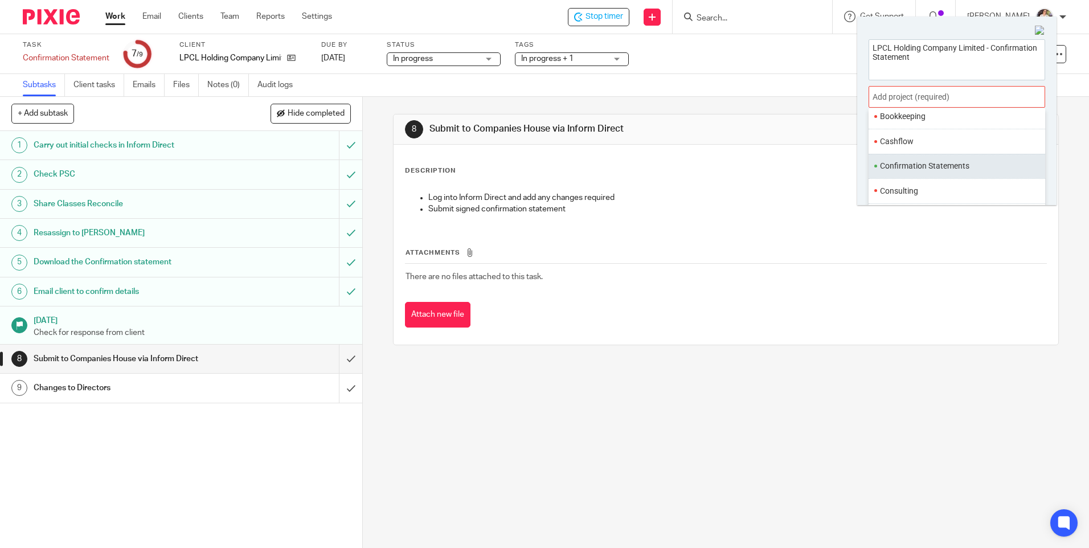 This screenshot has width=1089, height=548. Describe the element at coordinates (132, 292) in the screenshot. I see `h1: Email client to confirm details` at that location.